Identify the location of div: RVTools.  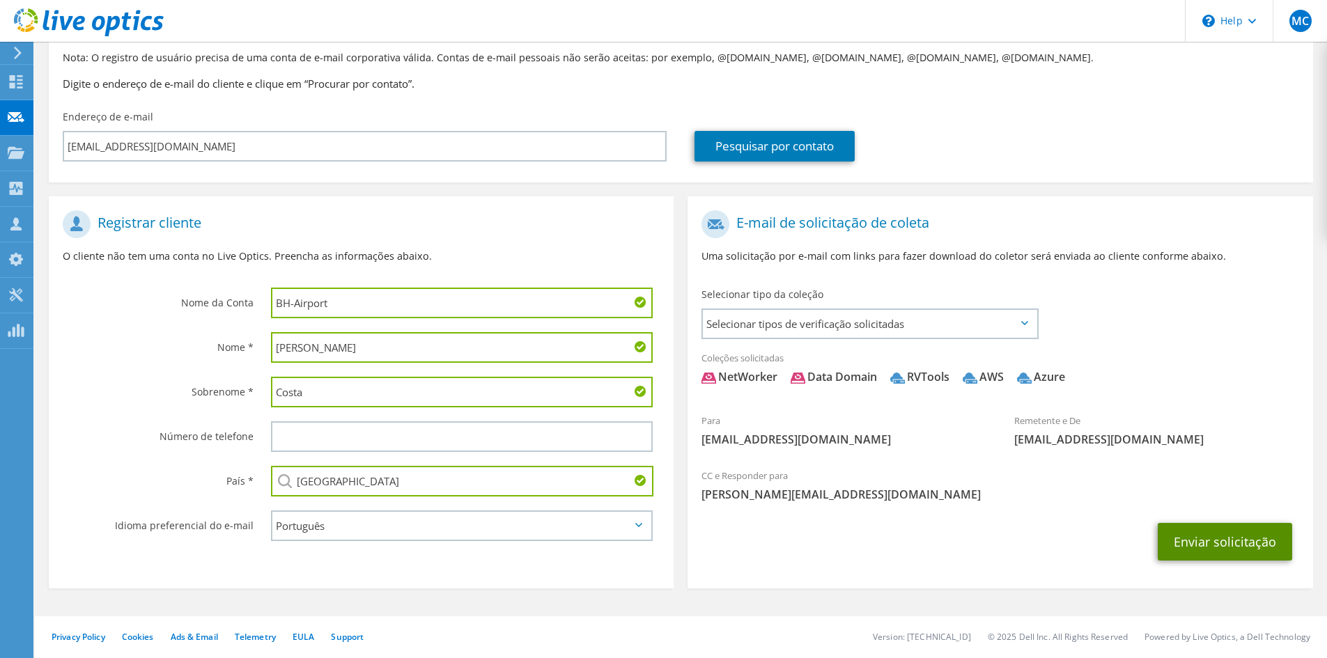
(920, 377).